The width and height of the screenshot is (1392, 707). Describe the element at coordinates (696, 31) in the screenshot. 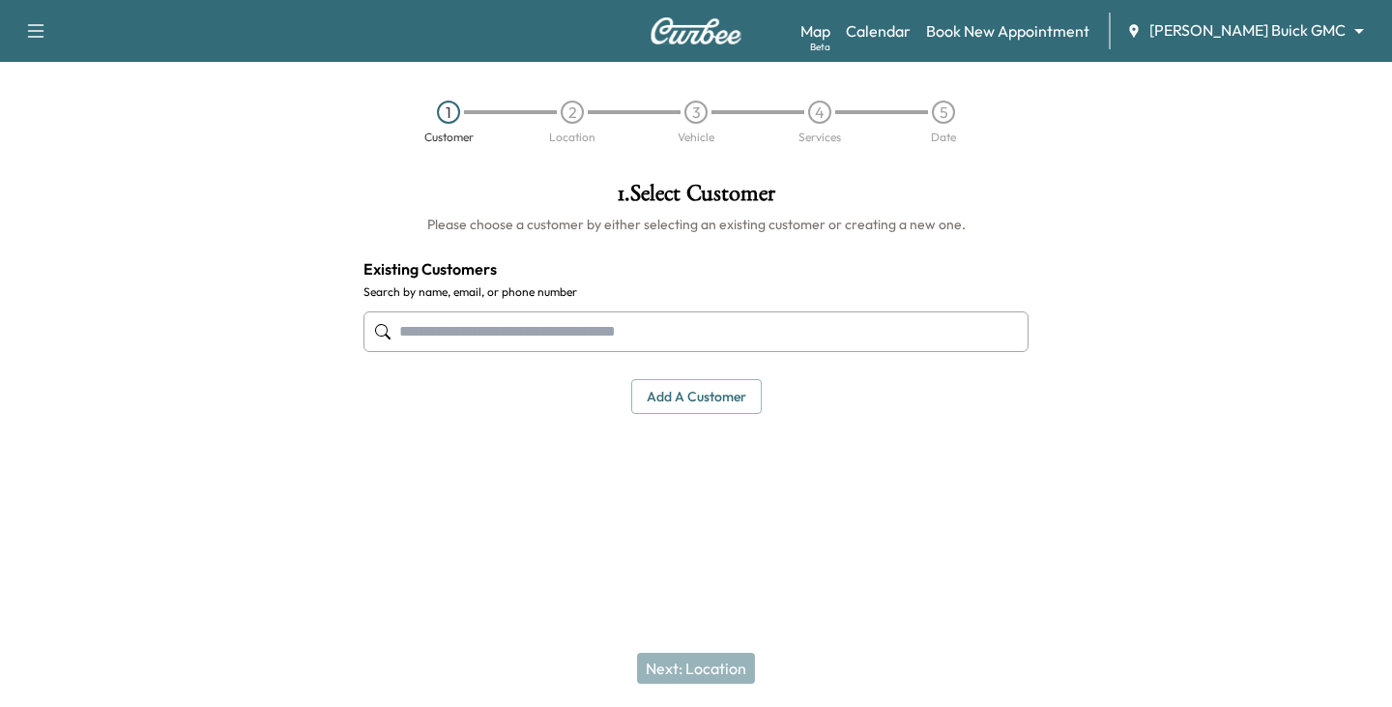

I see `img: Curbee Logo` at that location.